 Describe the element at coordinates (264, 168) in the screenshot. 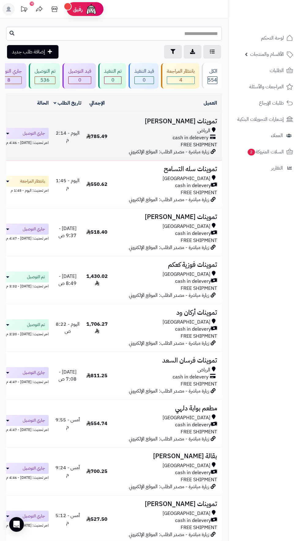

I see `a: التقارير` at that location.